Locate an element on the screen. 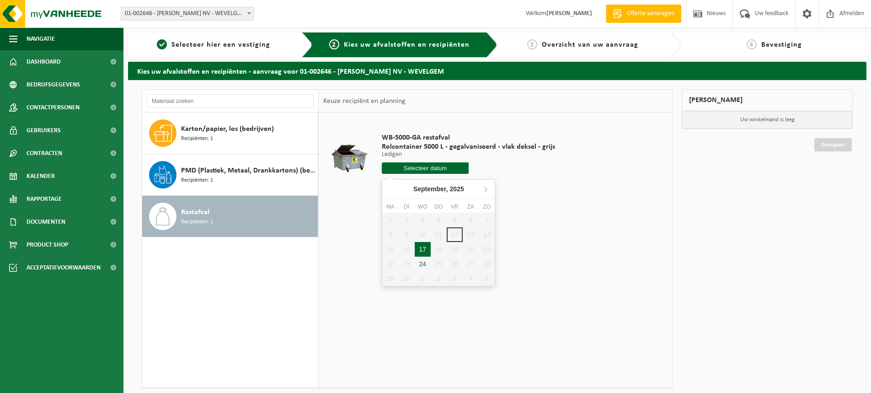 The height and width of the screenshot is (393, 871). i: 2025 is located at coordinates (457, 189).